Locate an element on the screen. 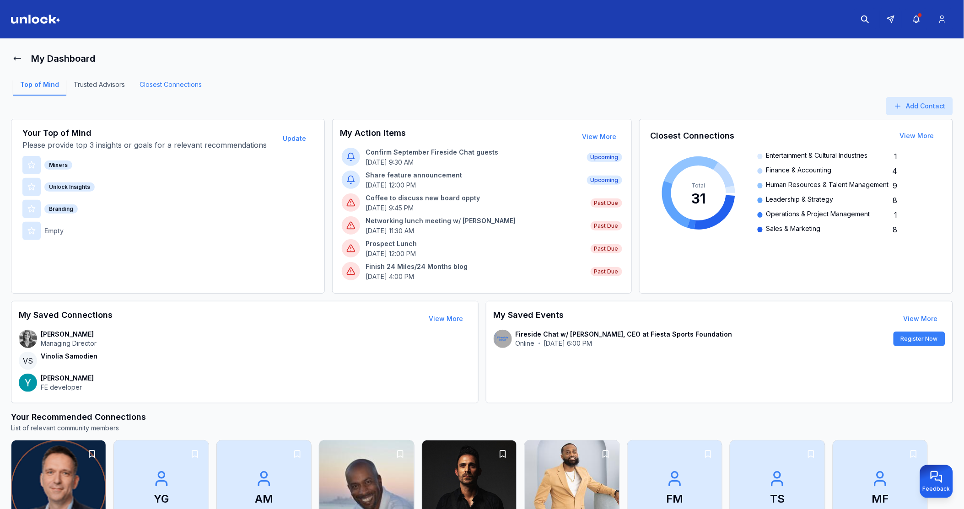 The width and height of the screenshot is (964, 509). span: 9 is located at coordinates (895, 186).